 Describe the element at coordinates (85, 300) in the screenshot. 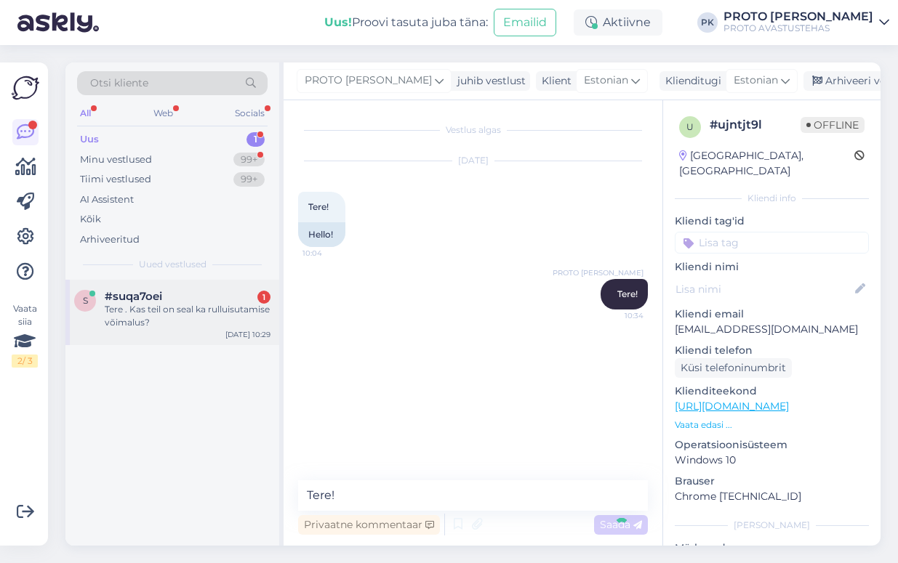

I see `span: s` at that location.